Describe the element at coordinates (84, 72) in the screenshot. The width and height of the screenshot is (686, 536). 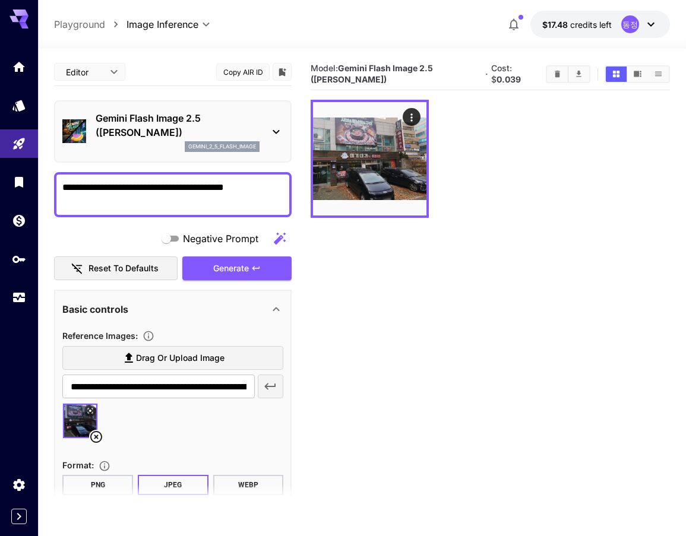
I see `span: Editor` at that location.